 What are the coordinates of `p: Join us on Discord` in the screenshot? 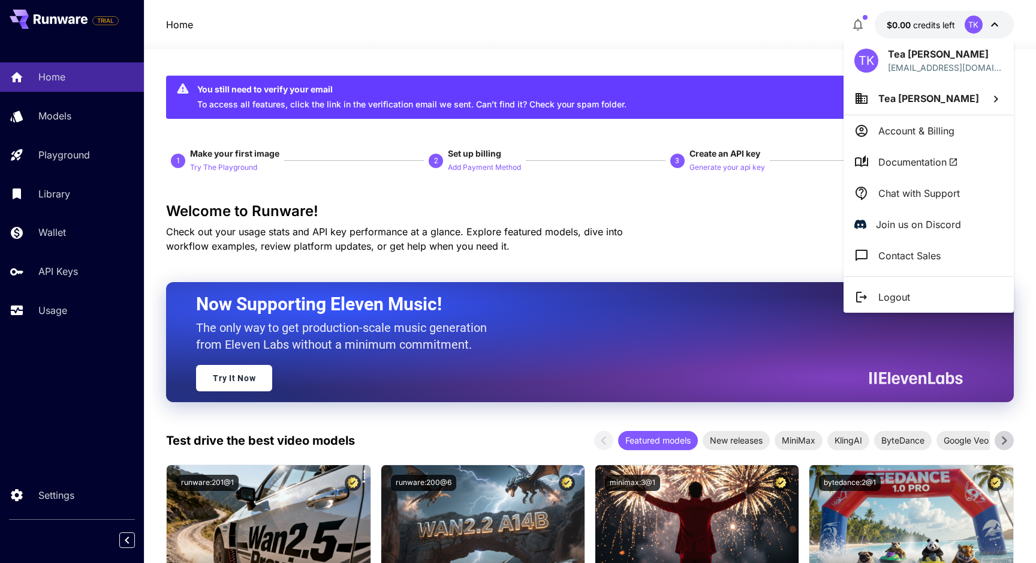 It's located at (919, 224).